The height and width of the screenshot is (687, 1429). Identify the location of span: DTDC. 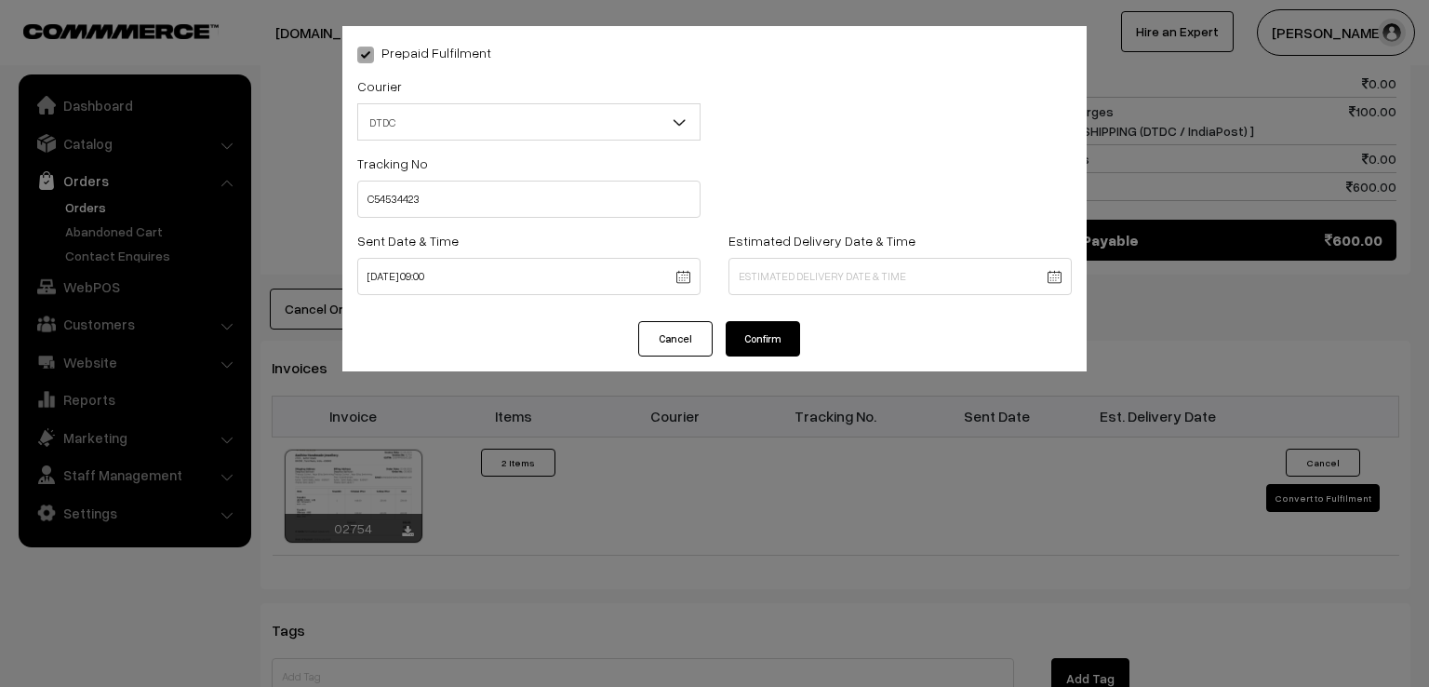
(529, 122).